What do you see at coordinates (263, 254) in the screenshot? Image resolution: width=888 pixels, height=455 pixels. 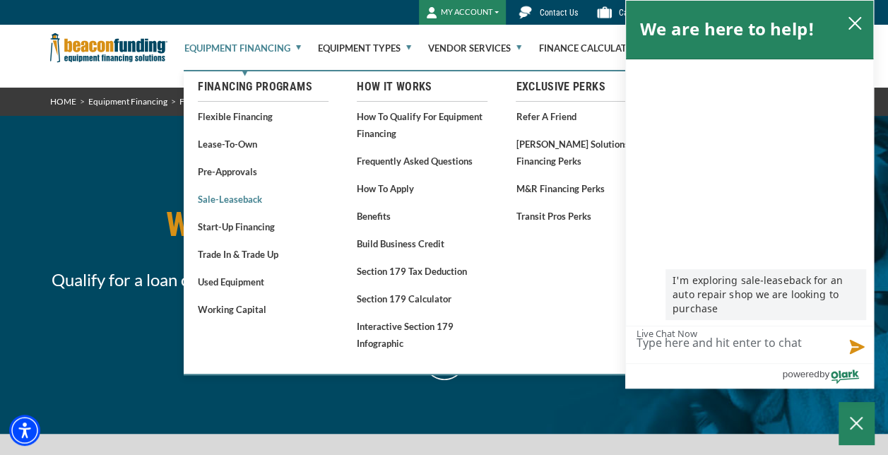 I see `a: Trade In & Trade Up` at bounding box center [263, 254].